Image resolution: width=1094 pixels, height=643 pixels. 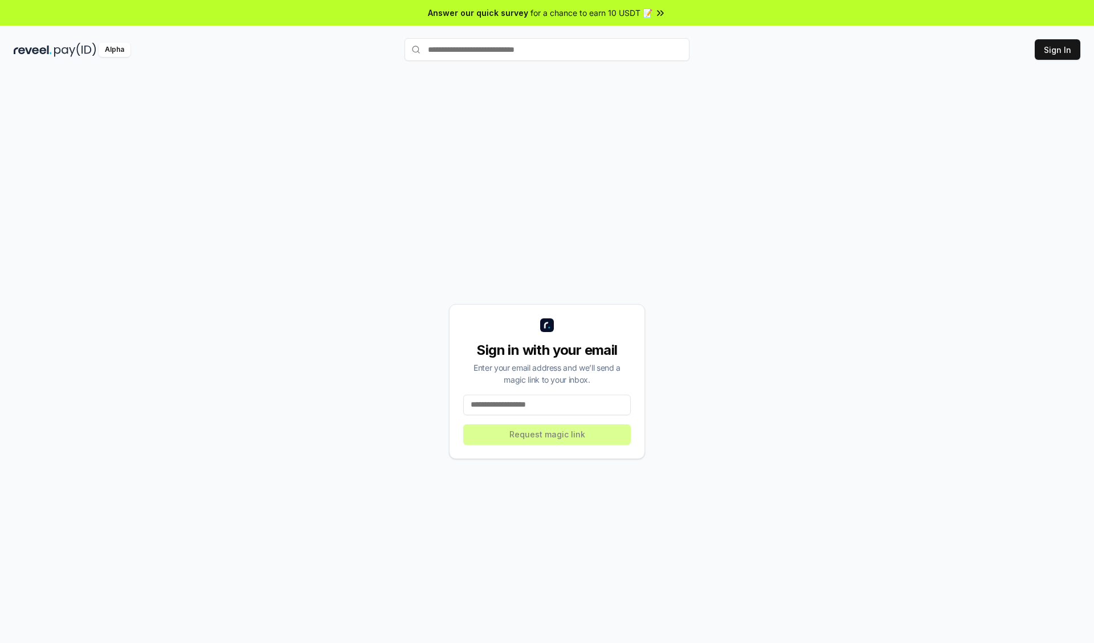 What do you see at coordinates (32, 50) in the screenshot?
I see `img: reveel_dark` at bounding box center [32, 50].